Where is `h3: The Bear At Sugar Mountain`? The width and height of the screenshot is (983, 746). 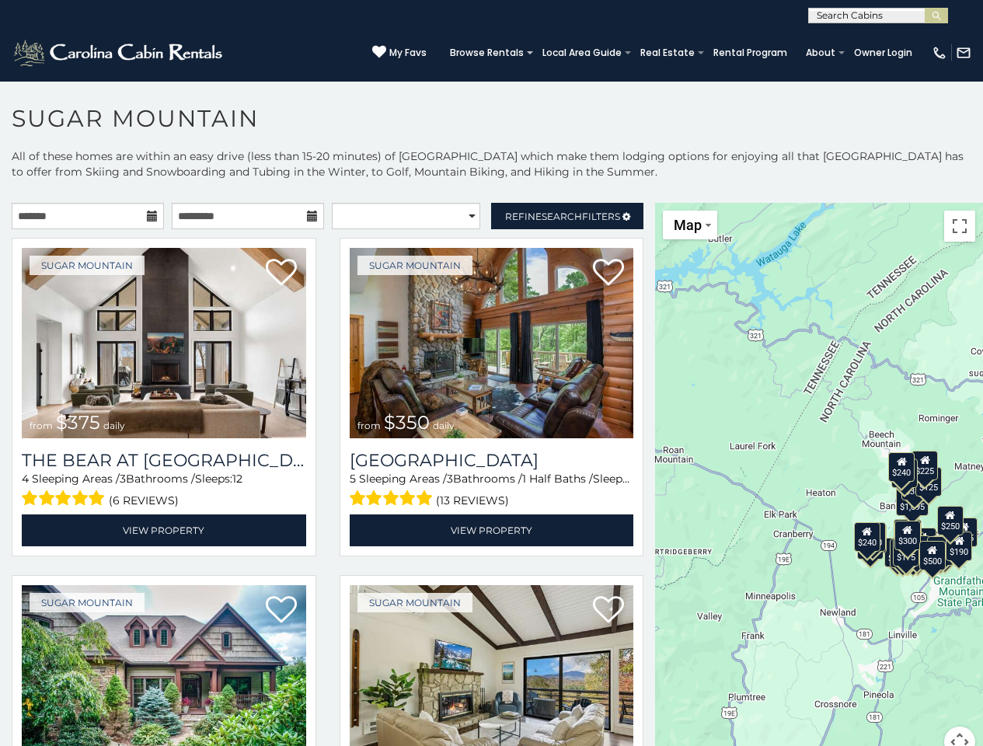 h3: The Bear At Sugar Mountain is located at coordinates (164, 460).